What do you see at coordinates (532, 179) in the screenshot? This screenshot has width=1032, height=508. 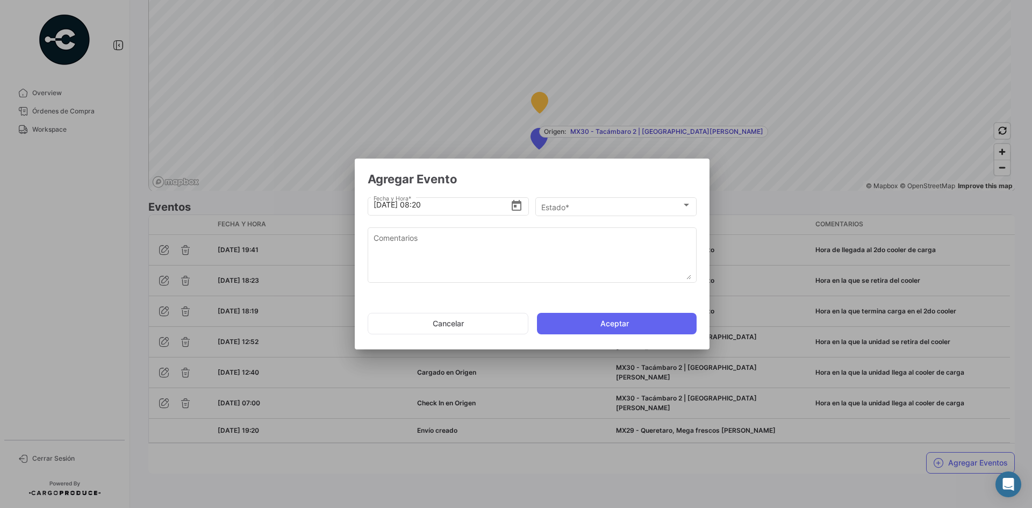 I see `h2: Agregar Evento` at bounding box center [532, 179].